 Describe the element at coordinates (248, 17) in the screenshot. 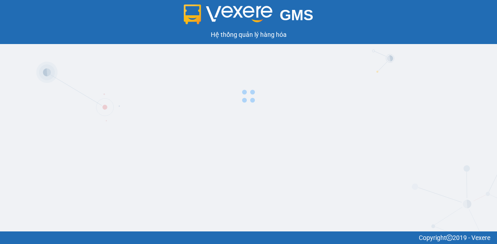

I see `a: GMS` at that location.